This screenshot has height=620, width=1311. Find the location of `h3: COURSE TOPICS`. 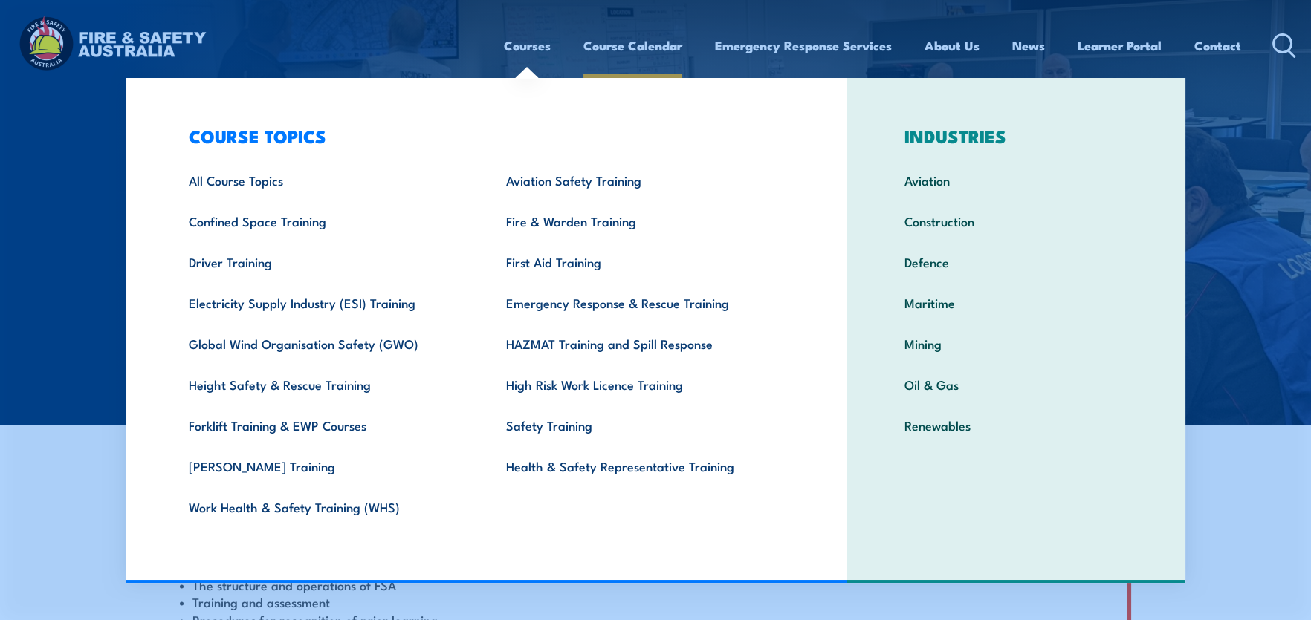

h3: COURSE TOPICS is located at coordinates (483, 136).